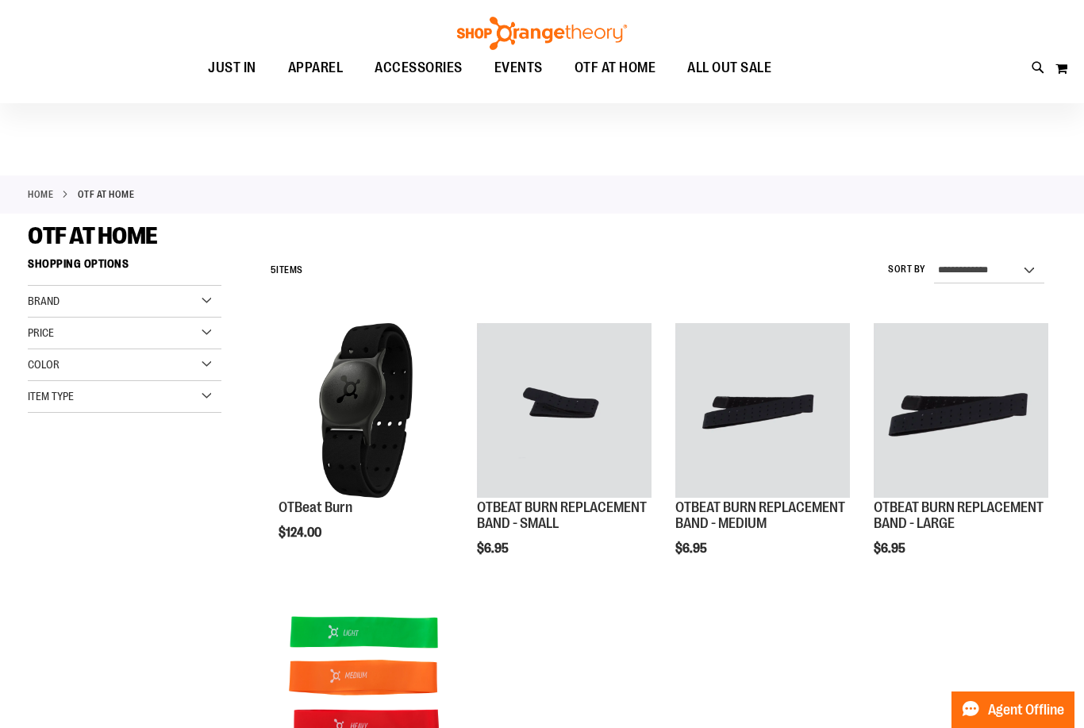 Image resolution: width=1084 pixels, height=728 pixels. Describe the element at coordinates (907, 269) in the screenshot. I see `label: Sort By` at that location.